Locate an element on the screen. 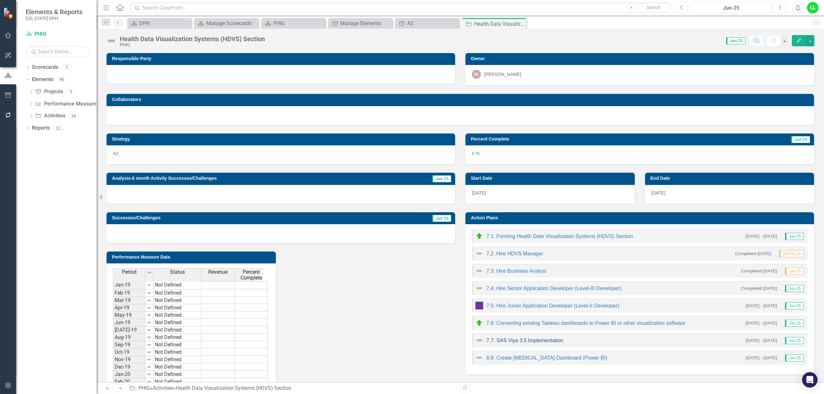 This screenshot has height=394, width=824. h3: Owner is located at coordinates (641, 59).